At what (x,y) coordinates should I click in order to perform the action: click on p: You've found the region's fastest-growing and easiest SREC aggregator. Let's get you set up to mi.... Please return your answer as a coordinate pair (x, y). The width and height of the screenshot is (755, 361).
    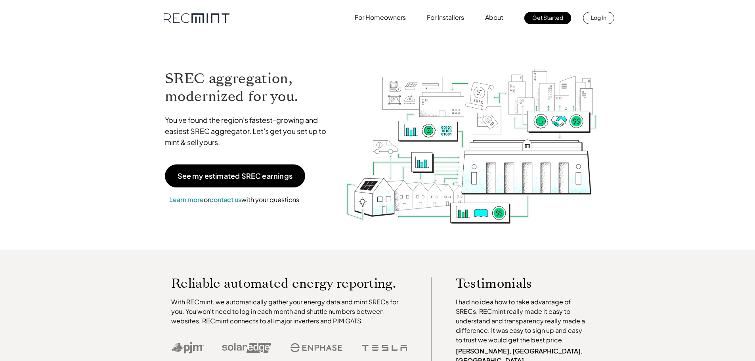
    Looking at the image, I should click on (249, 131).